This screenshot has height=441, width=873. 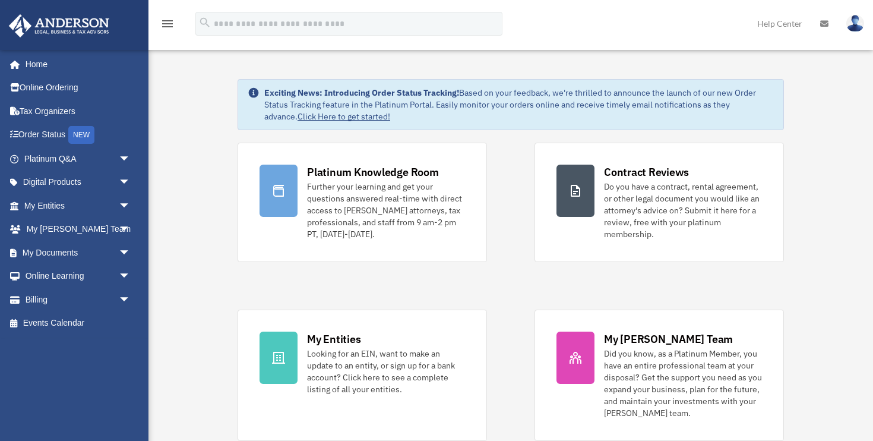 What do you see at coordinates (334, 339) in the screenshot?
I see `div: My Entities` at bounding box center [334, 339].